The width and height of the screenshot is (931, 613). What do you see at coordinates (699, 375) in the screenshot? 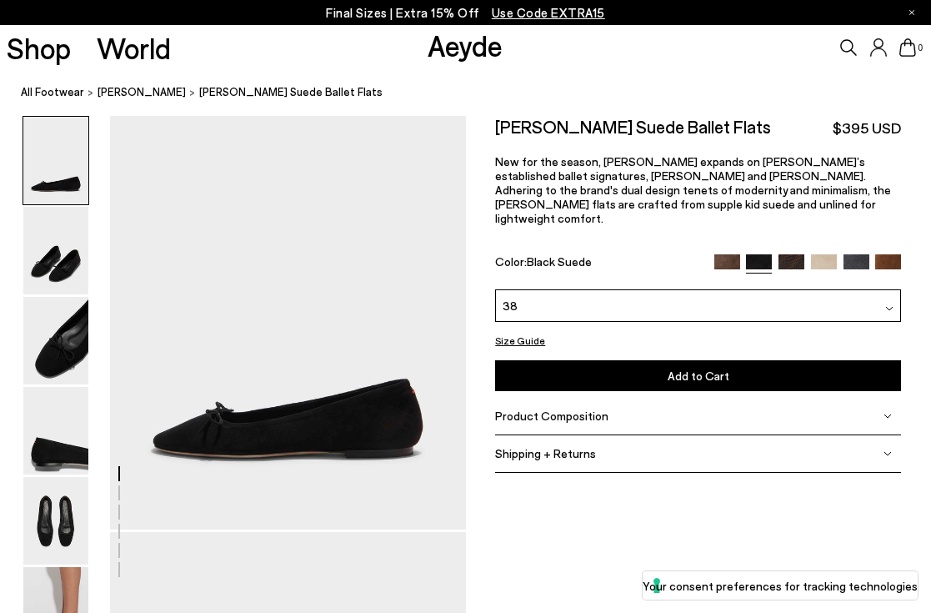
I see `span: Add to Cart` at bounding box center [699, 375].